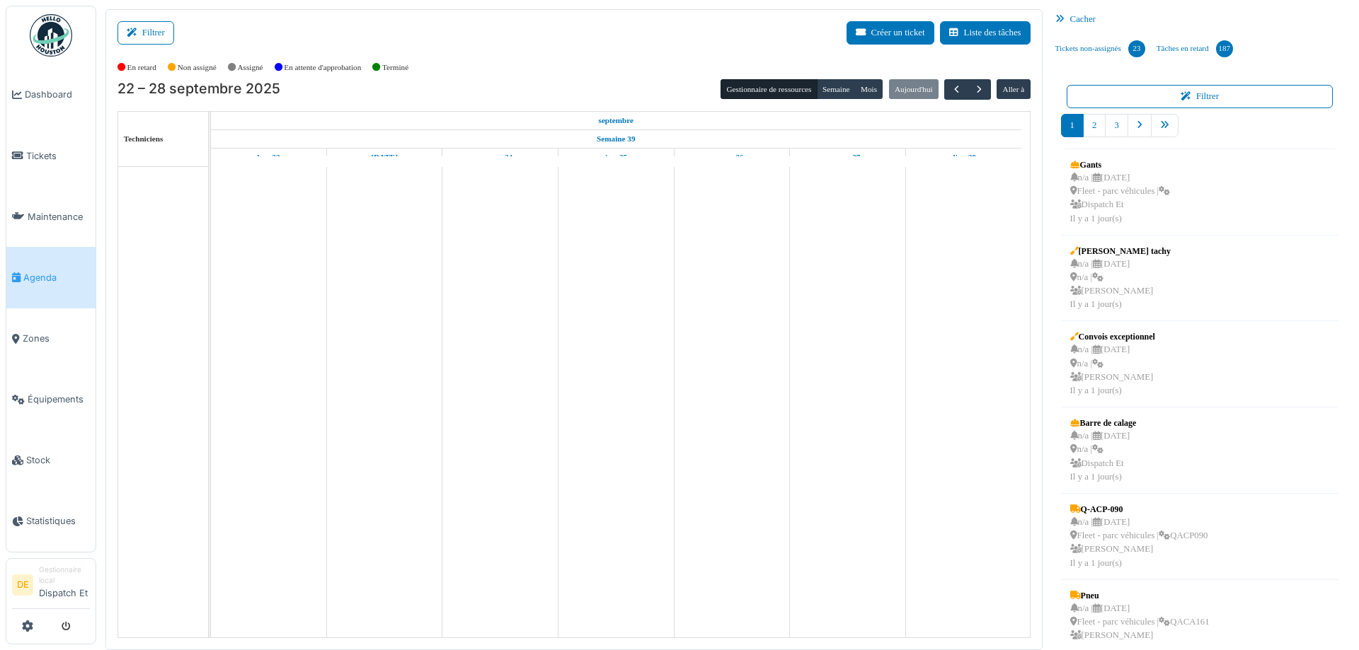 This screenshot has width=1359, height=650. I want to click on a: Équipements, so click(51, 400).